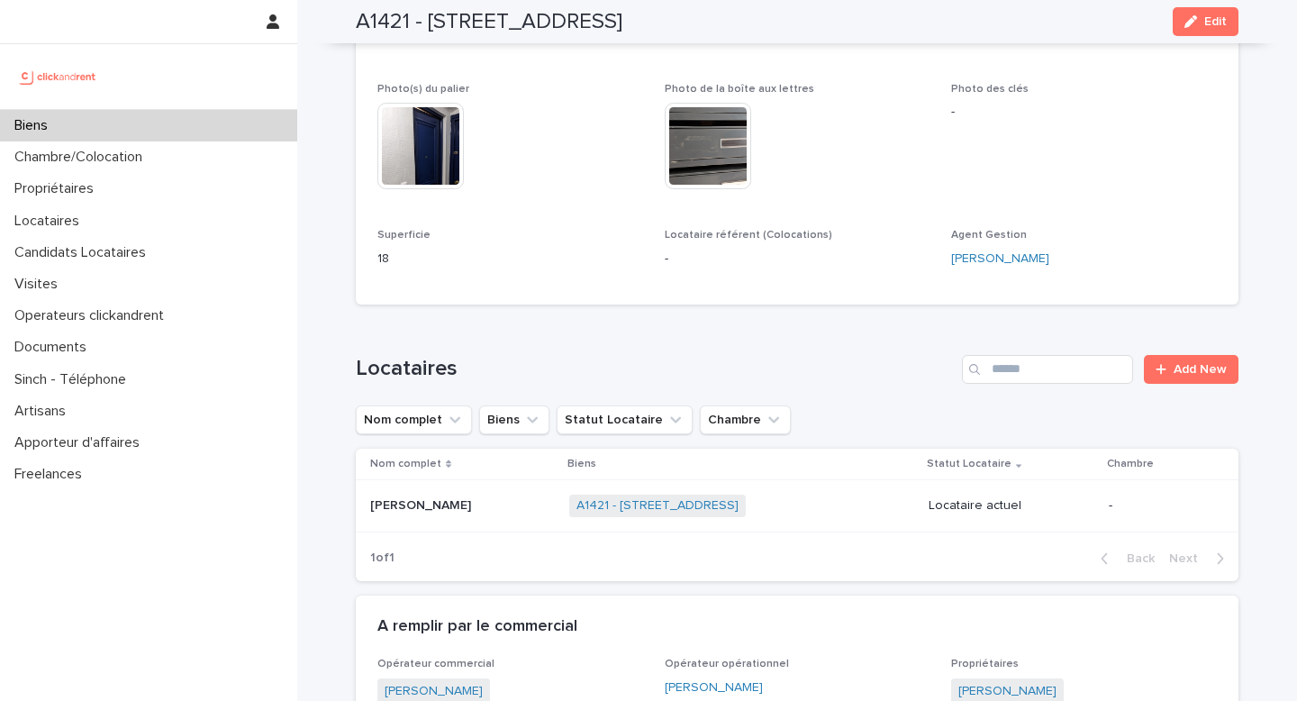 The width and height of the screenshot is (1297, 701). Describe the element at coordinates (58, 77) in the screenshot. I see `img: UCB0brd3T0yccxBKYDjQ` at that location.